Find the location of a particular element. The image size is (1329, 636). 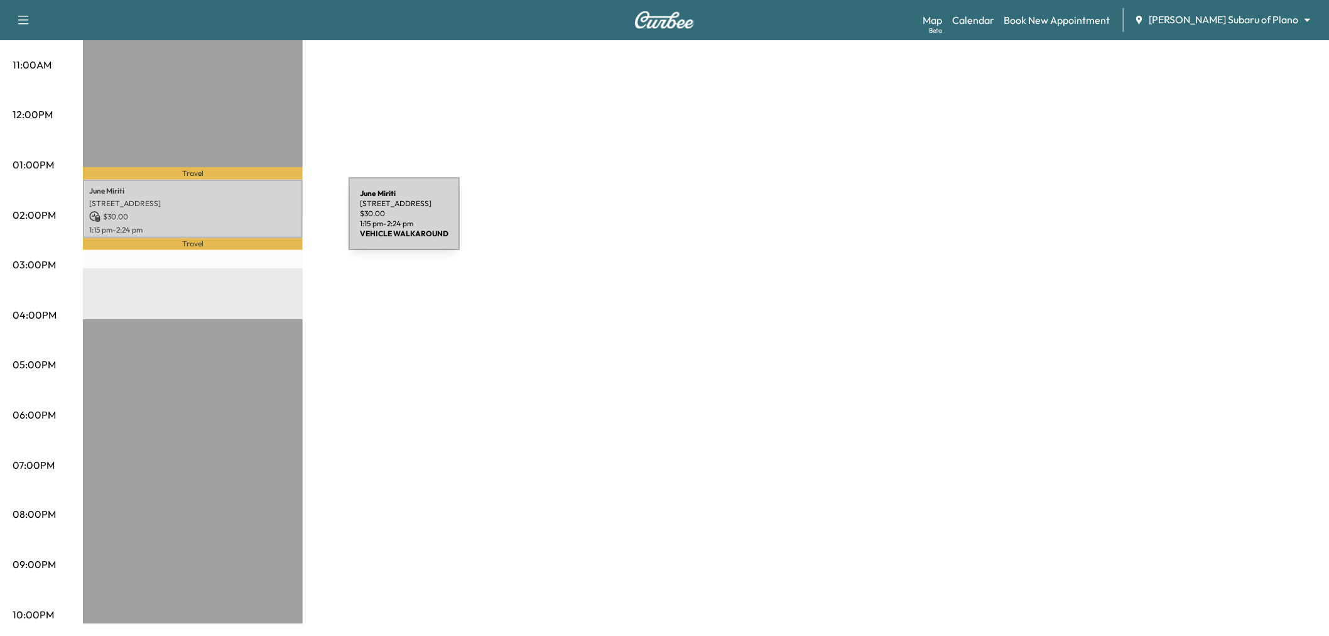

p: 03:00PM is located at coordinates (34, 264).